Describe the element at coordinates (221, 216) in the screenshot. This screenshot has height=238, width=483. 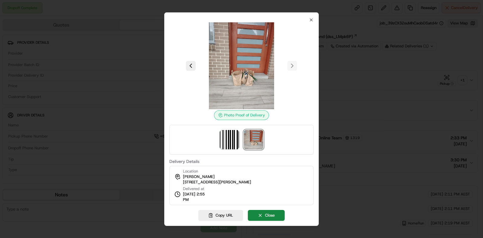
I see `button: Copy URL` at that location.